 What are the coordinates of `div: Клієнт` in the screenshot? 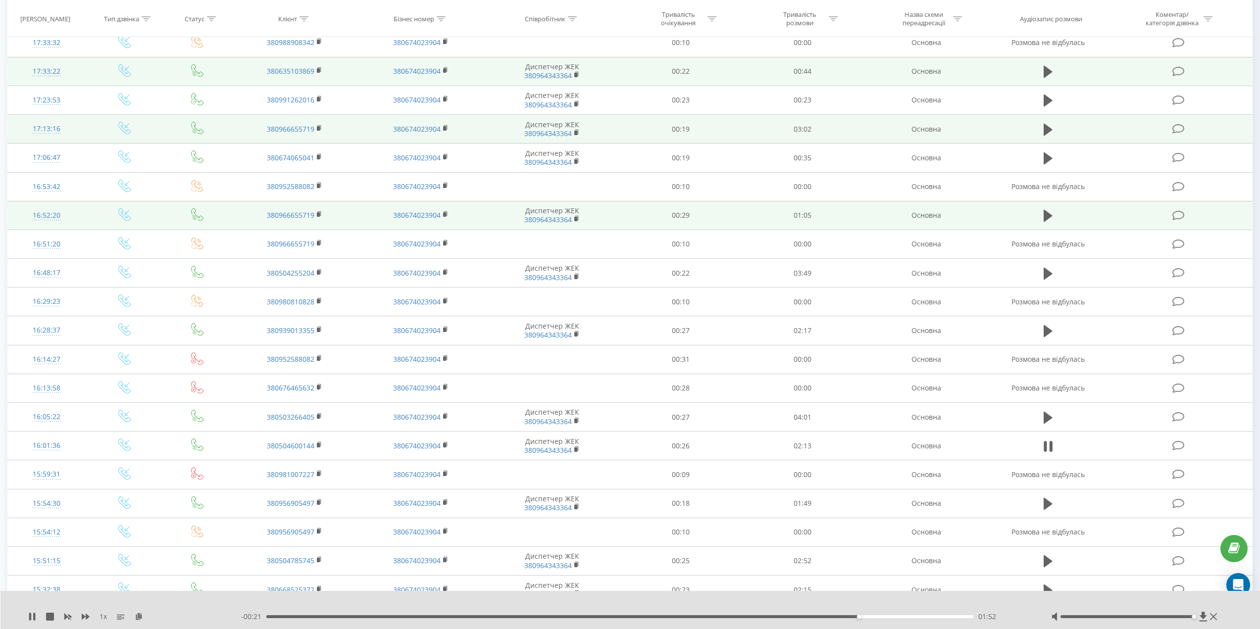 It's located at (288, 18).